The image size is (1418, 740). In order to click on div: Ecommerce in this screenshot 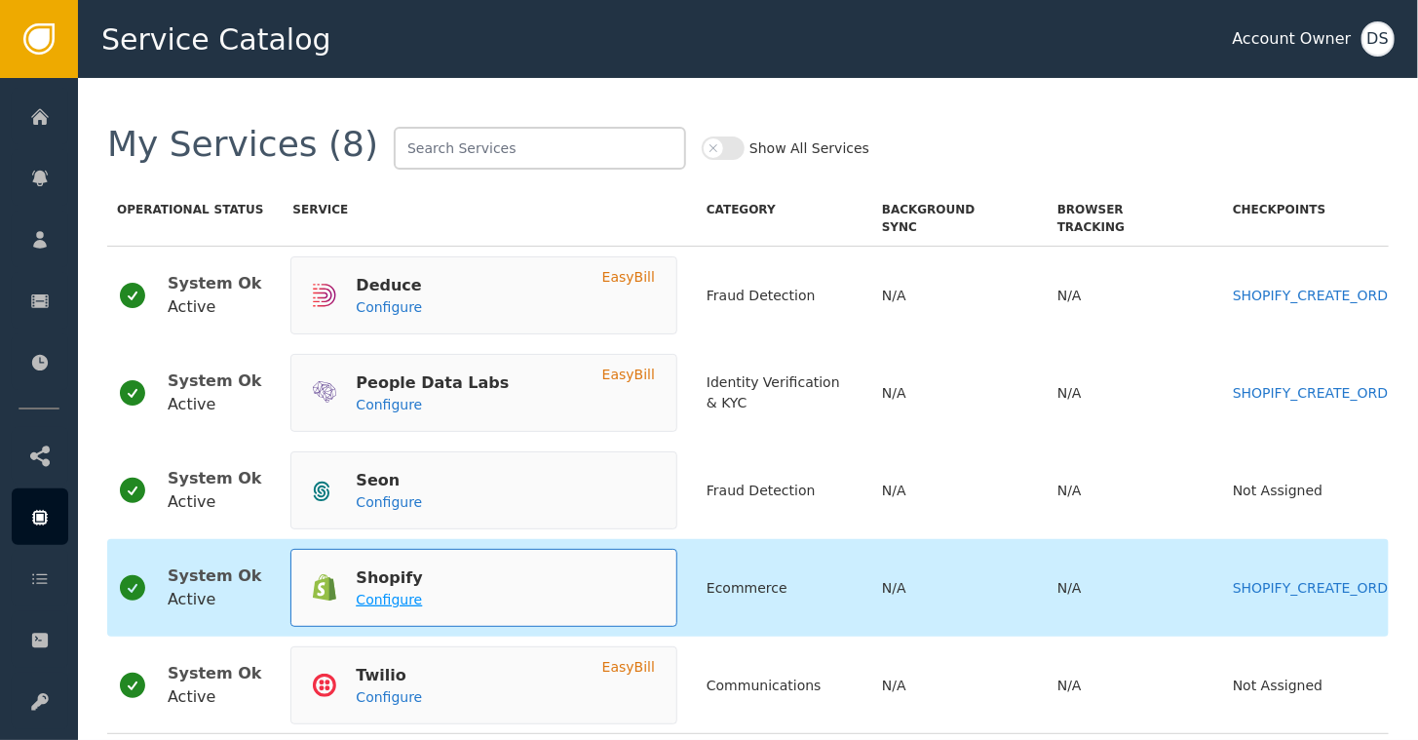, I will do `click(780, 588)`.